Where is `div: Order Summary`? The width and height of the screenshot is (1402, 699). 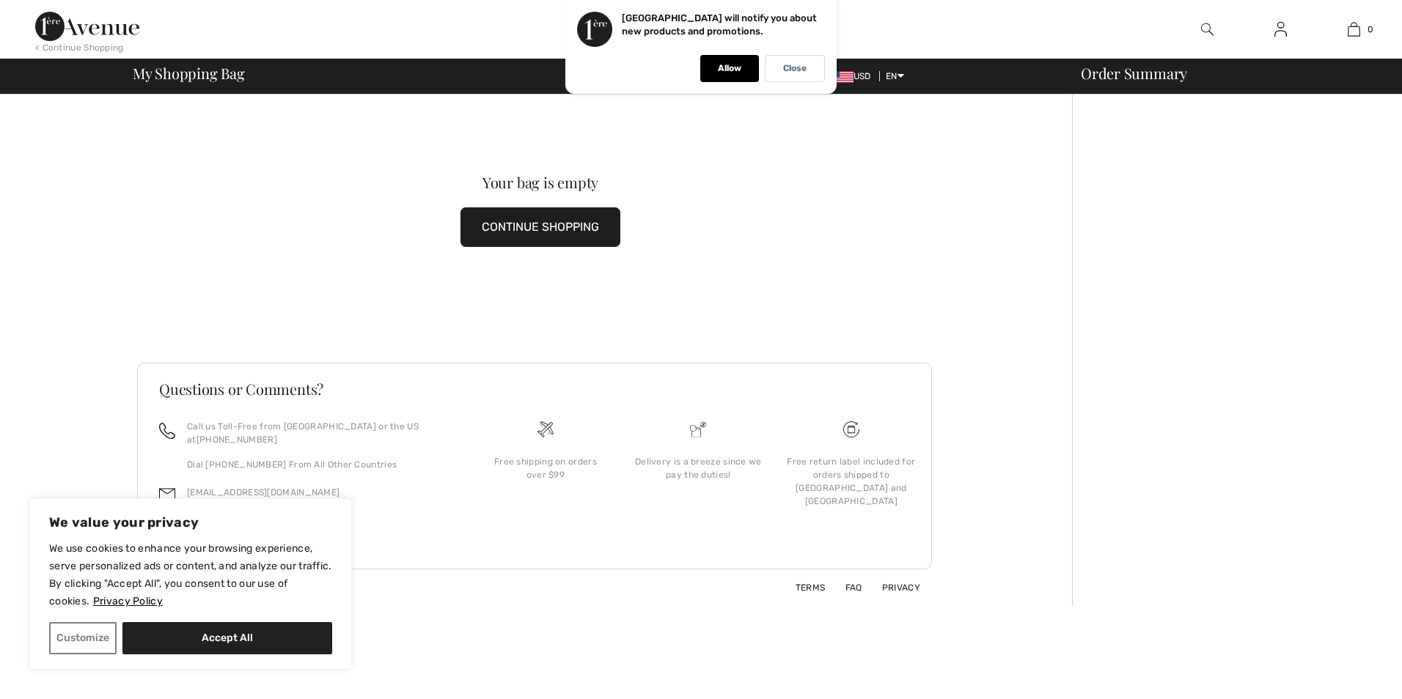
div: Order Summary is located at coordinates (1228, 73).